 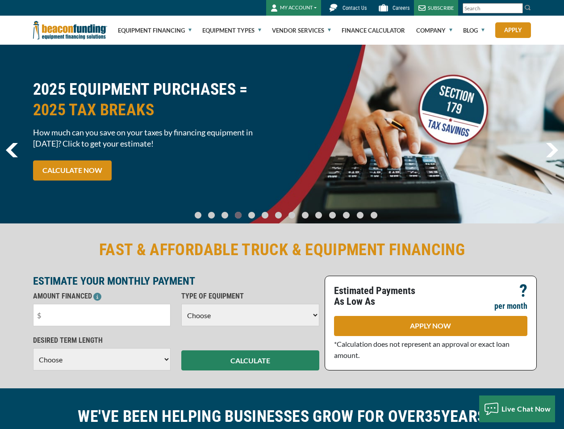 What do you see at coordinates (355, 8) in the screenshot?
I see `span: Contact Us` at bounding box center [355, 8].